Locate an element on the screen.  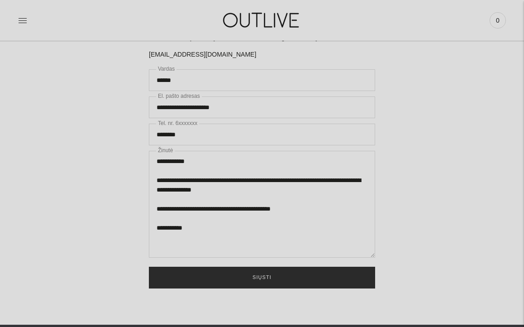
button: Siųsti is located at coordinates (262, 277).